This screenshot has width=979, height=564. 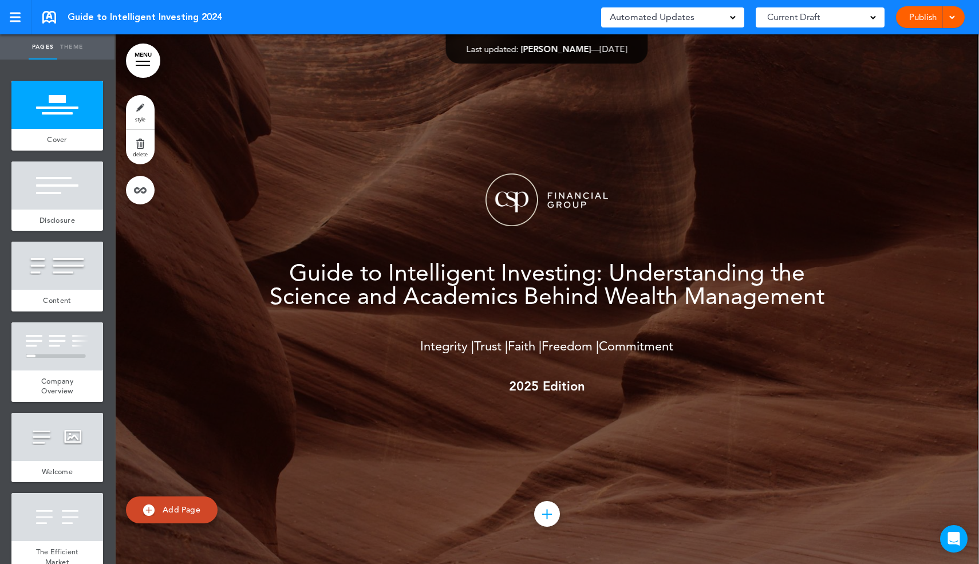 I want to click on span: Add Page, so click(x=181, y=510).